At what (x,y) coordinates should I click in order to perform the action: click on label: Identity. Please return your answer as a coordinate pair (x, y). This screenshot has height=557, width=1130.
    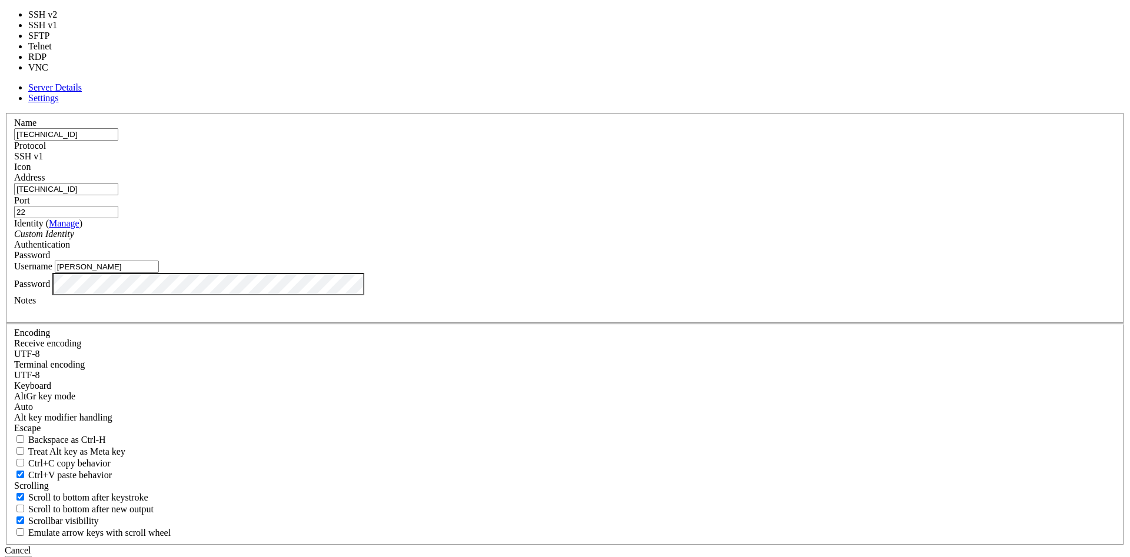
    Looking at the image, I should click on (48, 223).